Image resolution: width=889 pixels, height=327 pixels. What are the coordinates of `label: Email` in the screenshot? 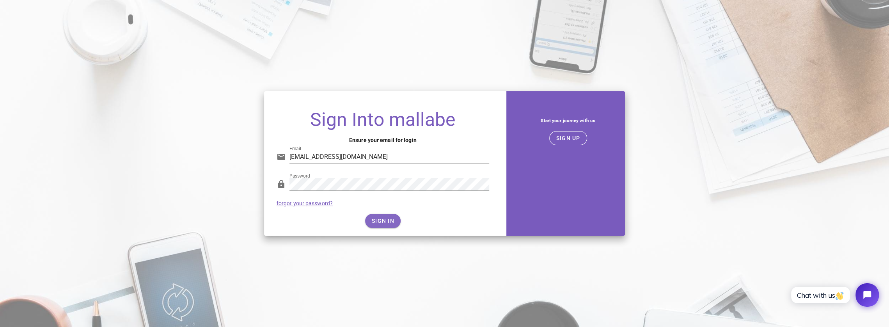 It's located at (295, 149).